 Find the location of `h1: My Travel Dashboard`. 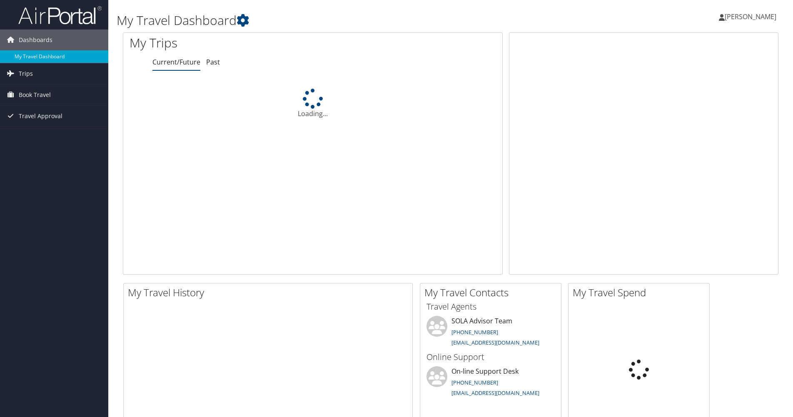

h1: My Travel Dashboard is located at coordinates (339, 20).